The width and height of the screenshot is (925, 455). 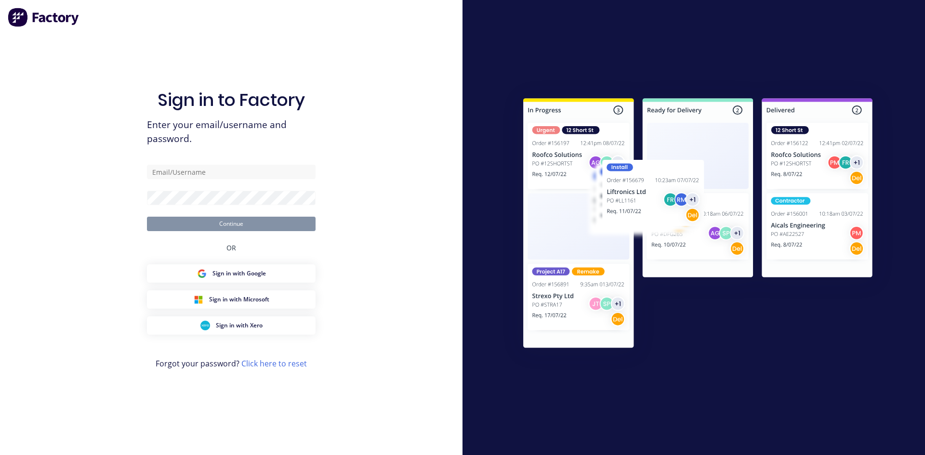 I want to click on img: Sign in, so click(x=697, y=225).